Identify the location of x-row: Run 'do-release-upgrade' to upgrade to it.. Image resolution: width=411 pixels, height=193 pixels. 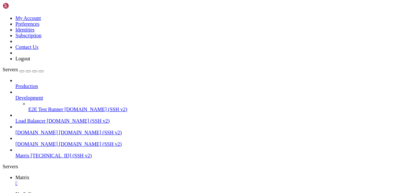
(165, 125).